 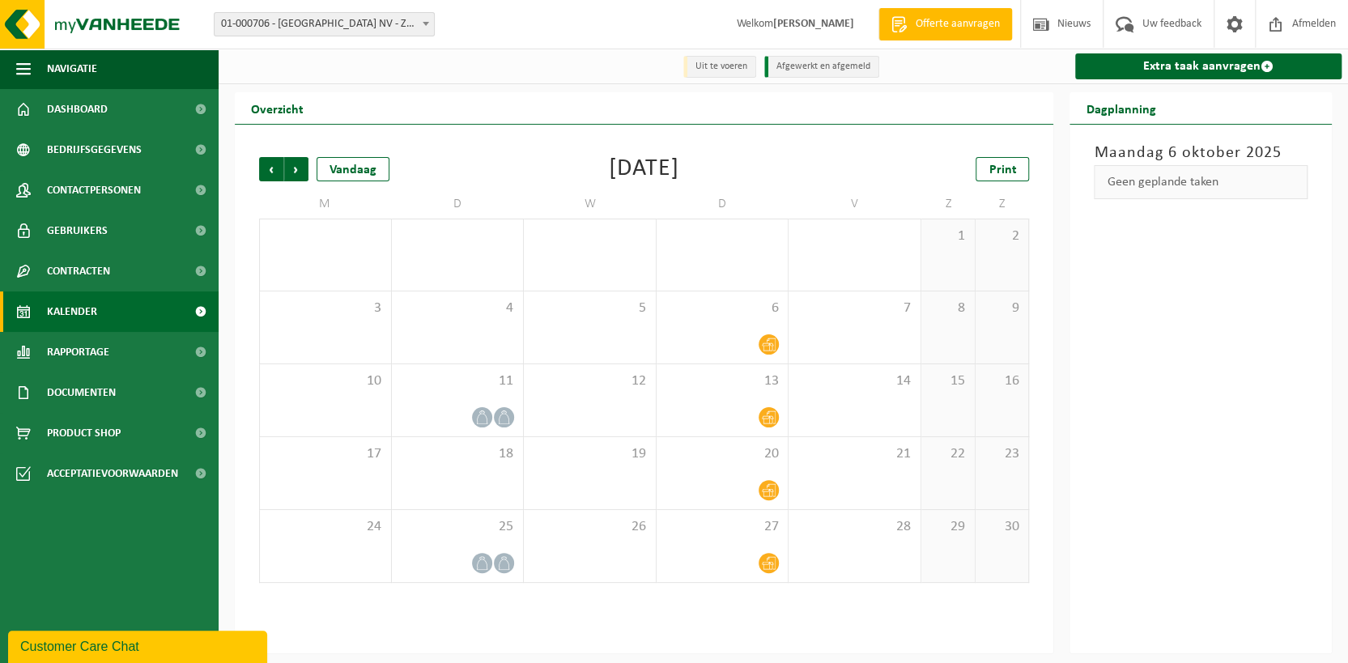 I want to click on span: Acceptatievoorwaarden, so click(x=113, y=474).